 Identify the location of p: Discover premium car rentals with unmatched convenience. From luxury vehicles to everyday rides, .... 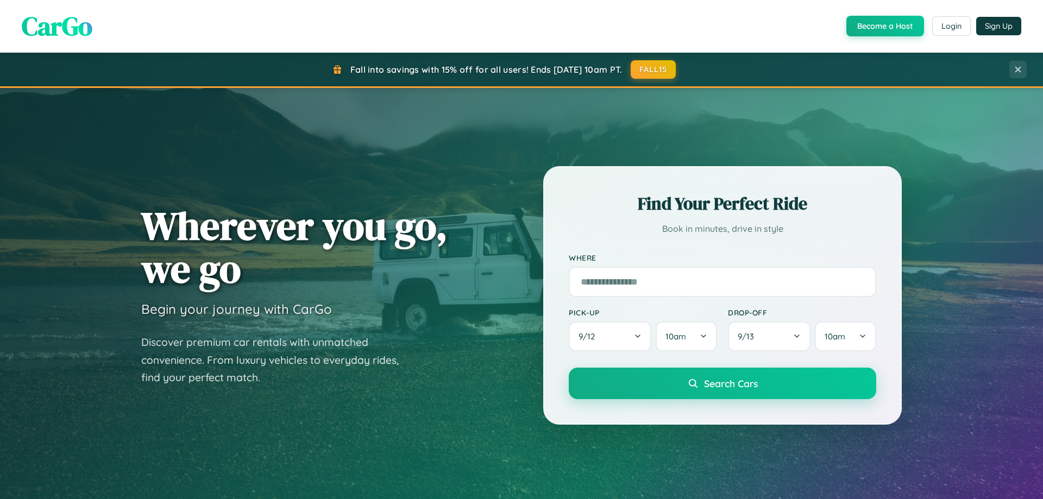
(277, 360).